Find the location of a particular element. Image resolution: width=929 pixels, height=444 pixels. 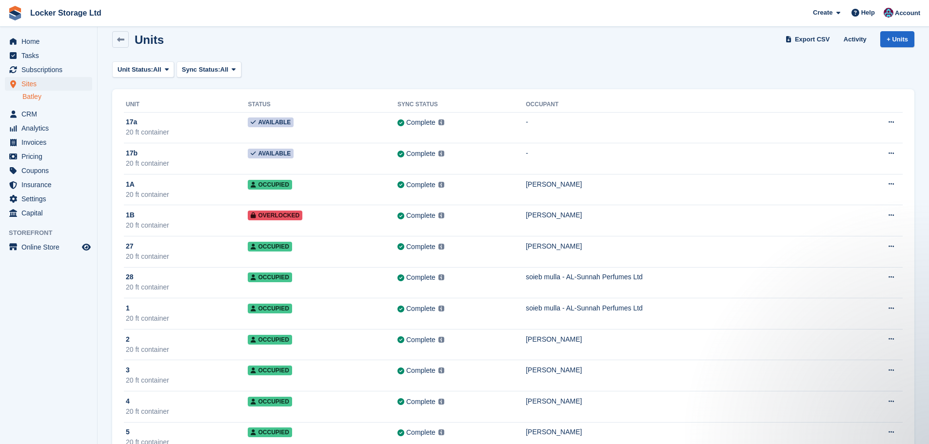

span: 27 is located at coordinates (130, 246).